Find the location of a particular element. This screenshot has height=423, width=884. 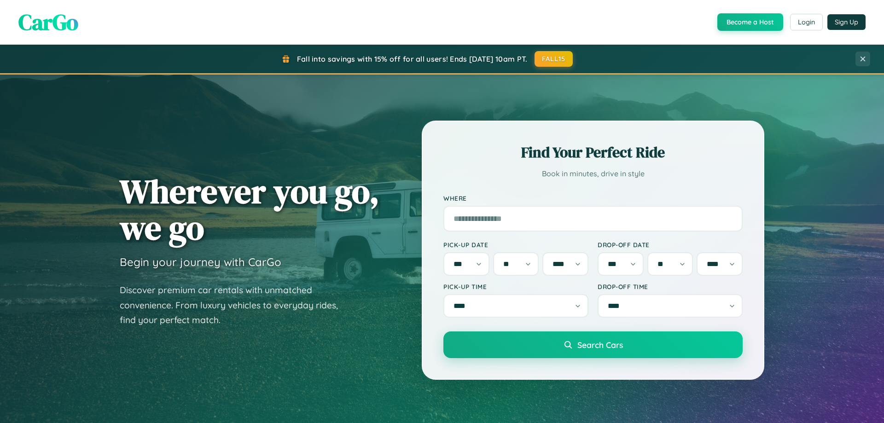

span: CarGo is located at coordinates (48, 22).